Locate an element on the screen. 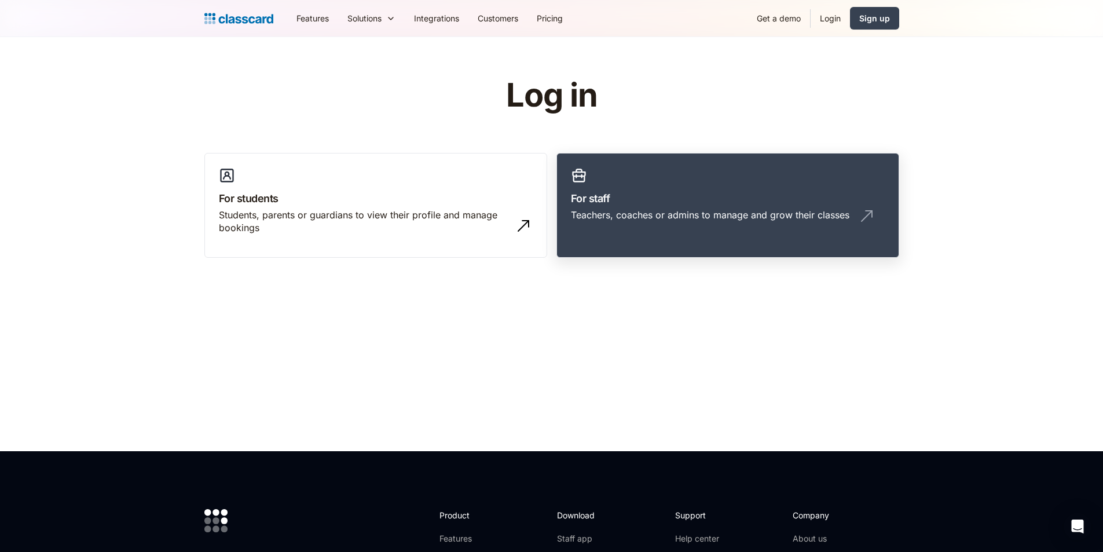 This screenshot has height=552, width=1103. a: Customers is located at coordinates (498, 18).